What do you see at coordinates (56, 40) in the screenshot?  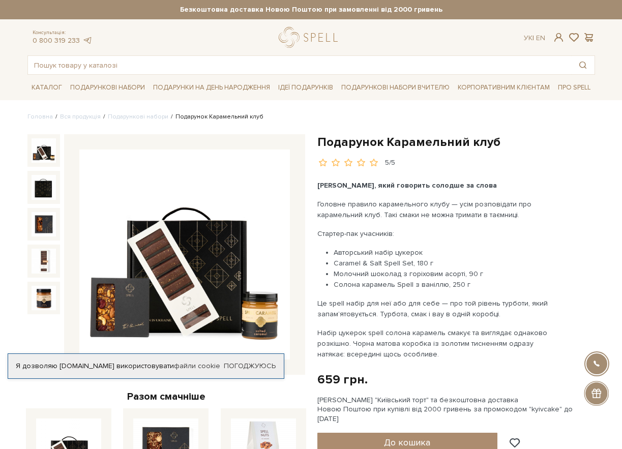 I see `a: 0 800 319 233` at bounding box center [56, 40].